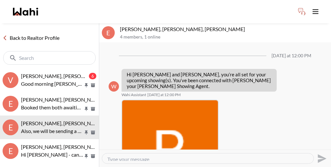  What do you see at coordinates (114, 86) in the screenshot?
I see `div: W` at bounding box center [114, 86].